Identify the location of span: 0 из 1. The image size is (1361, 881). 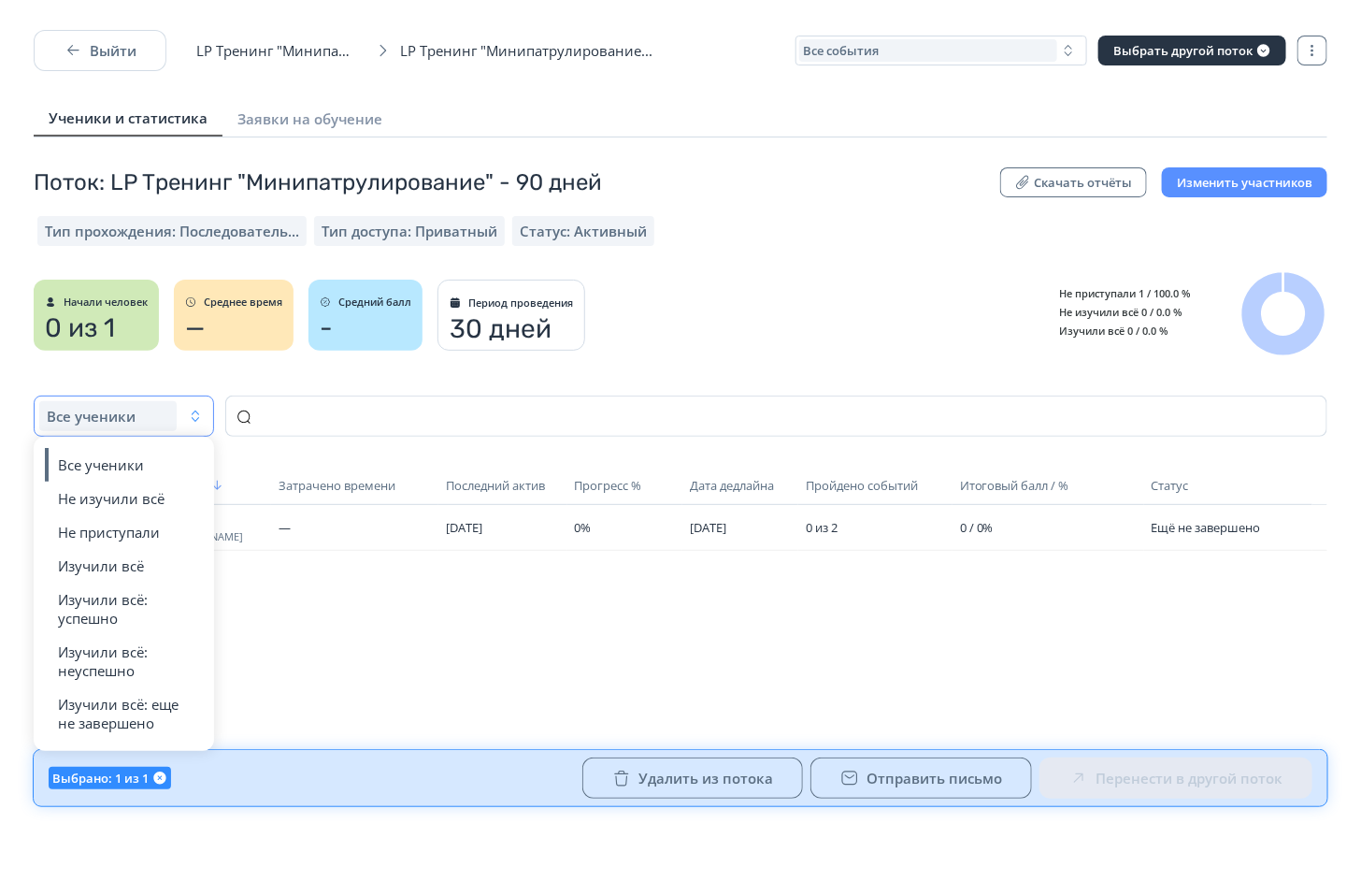
(79, 328).